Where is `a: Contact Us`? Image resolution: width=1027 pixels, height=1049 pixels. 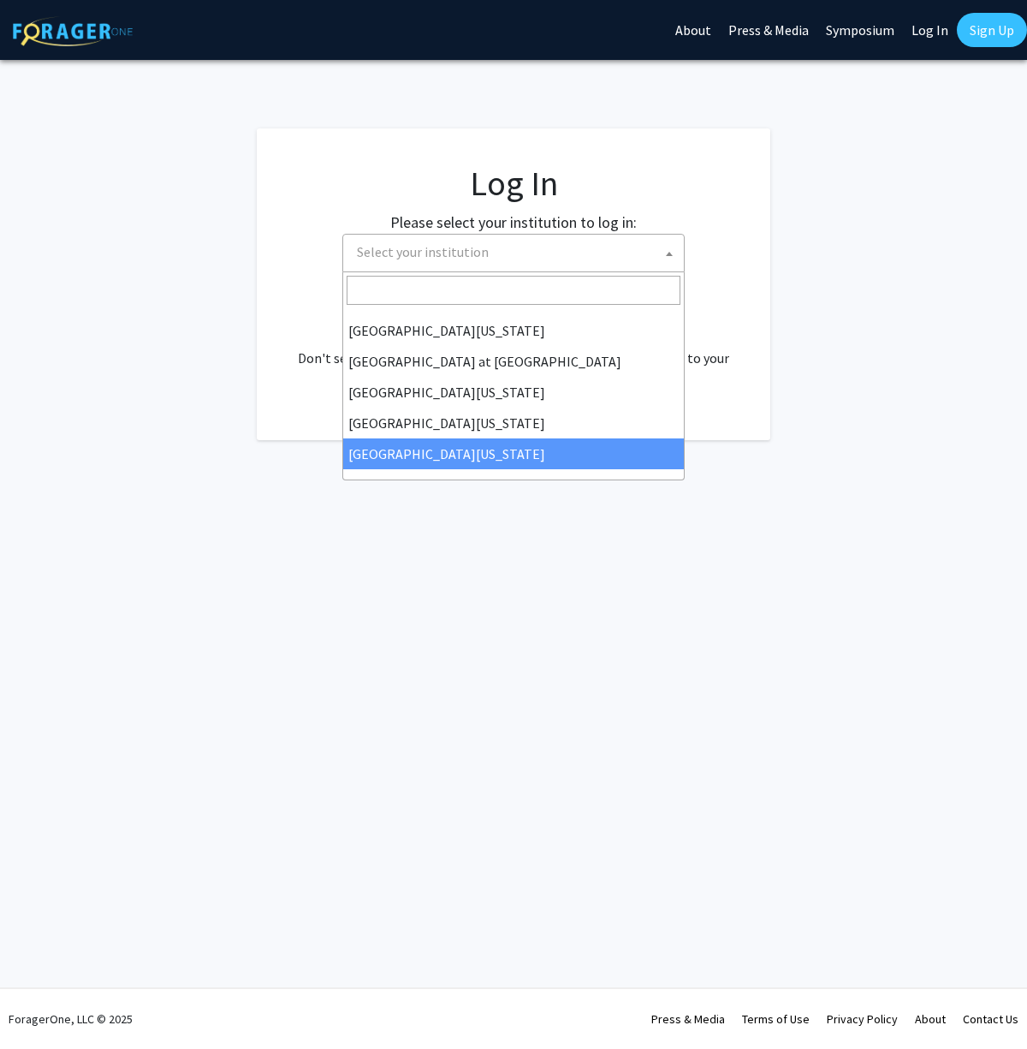 a: Contact Us is located at coordinates (991, 1019).